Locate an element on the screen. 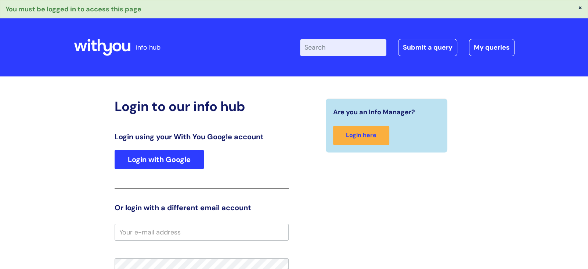 The height and width of the screenshot is (269, 588). h3: Or login with a different email account is located at coordinates (202, 207).